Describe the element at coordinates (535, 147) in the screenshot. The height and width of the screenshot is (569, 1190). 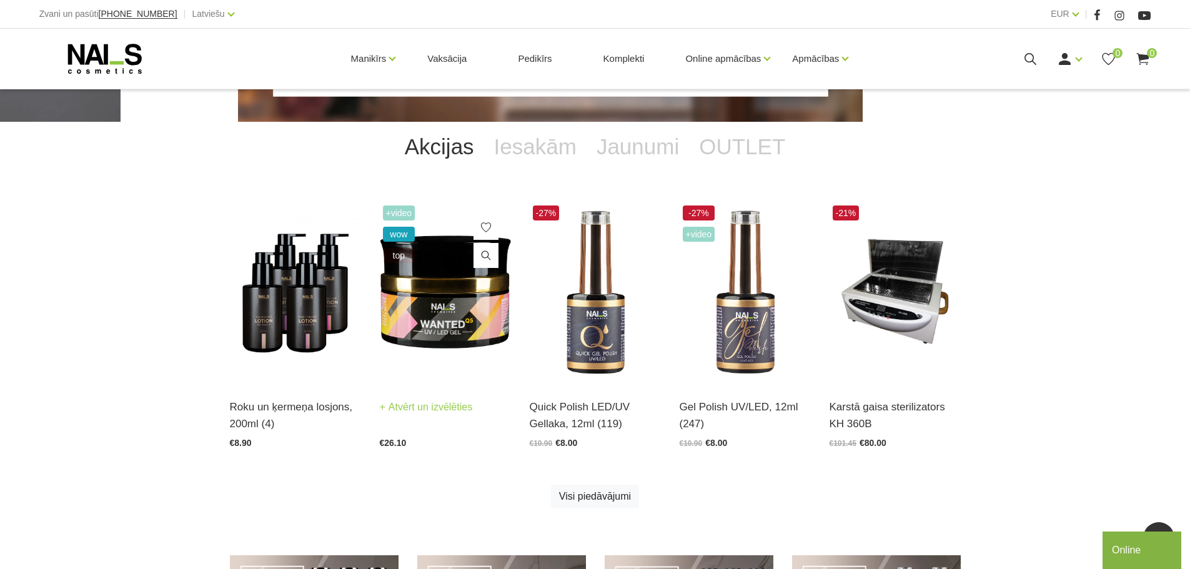
I see `a: Iesakām` at that location.